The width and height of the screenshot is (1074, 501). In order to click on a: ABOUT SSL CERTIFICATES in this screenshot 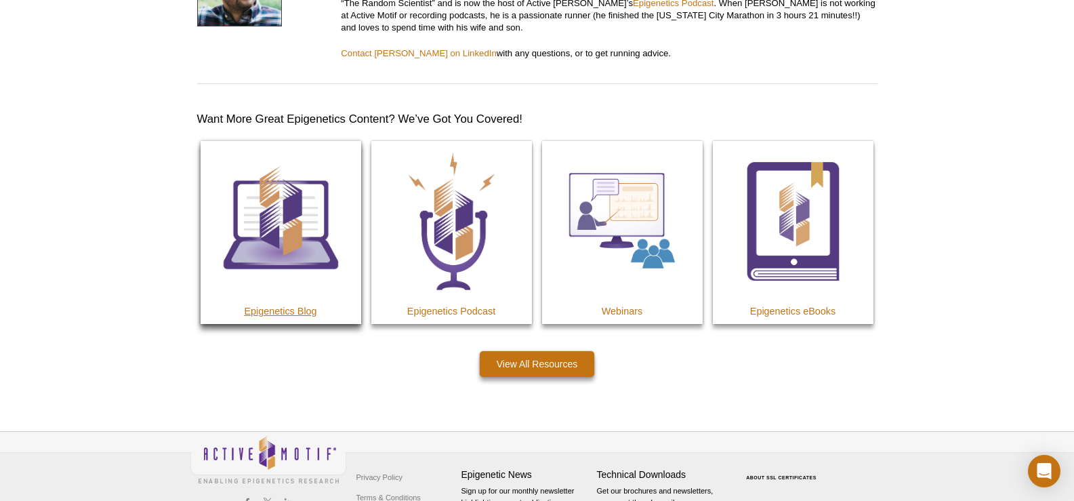, I will do `click(781, 477)`.